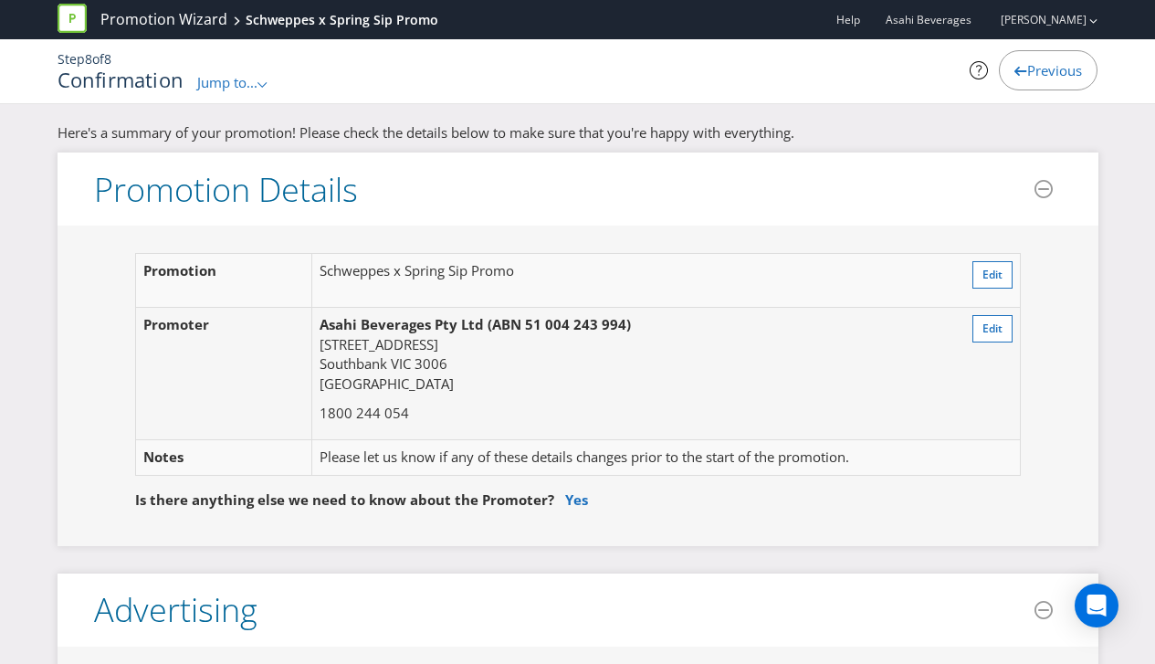  Describe the element at coordinates (121, 79) in the screenshot. I see `h1: Confirmation` at that location.